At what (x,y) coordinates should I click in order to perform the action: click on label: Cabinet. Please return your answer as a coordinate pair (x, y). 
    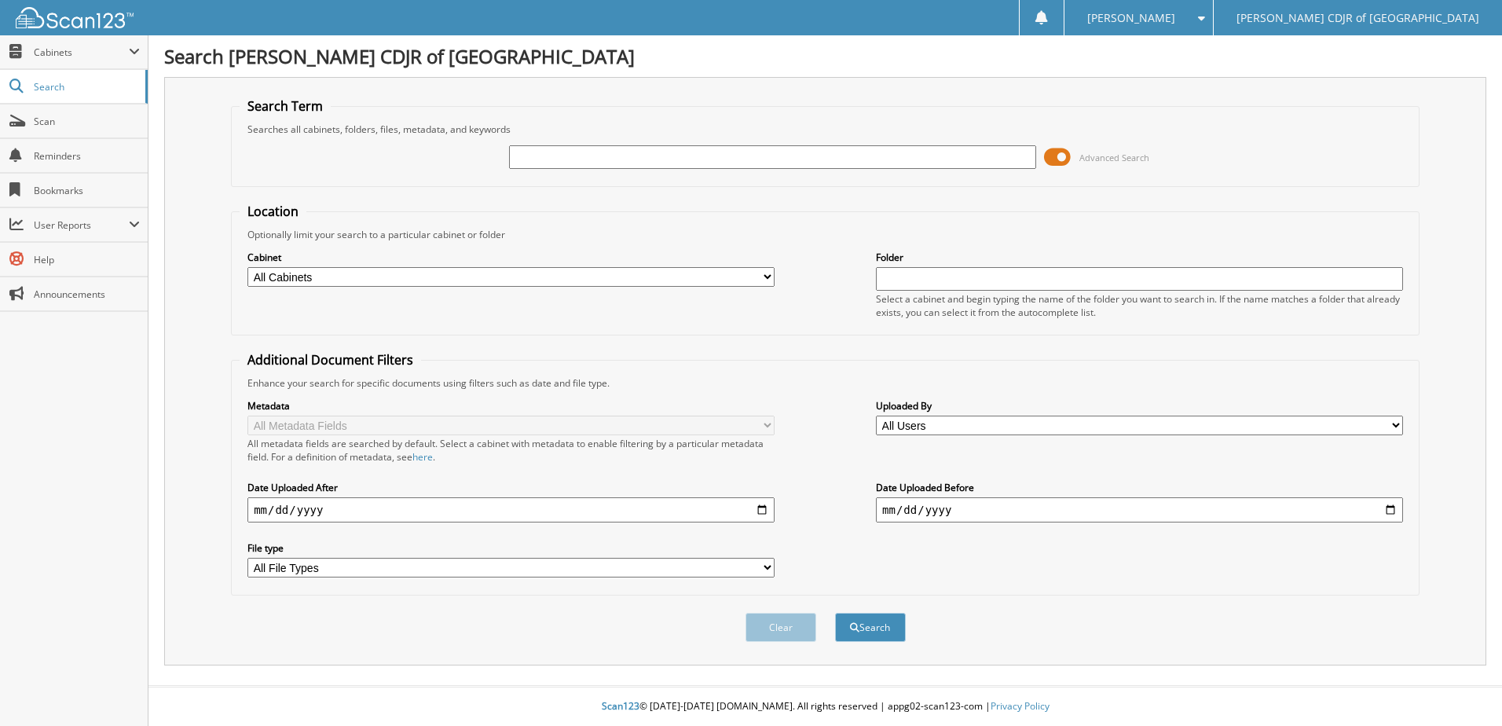
    Looking at the image, I should click on (511, 257).